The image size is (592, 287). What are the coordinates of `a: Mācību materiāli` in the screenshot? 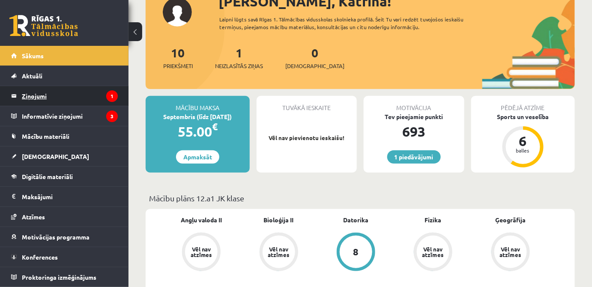 It's located at (64, 136).